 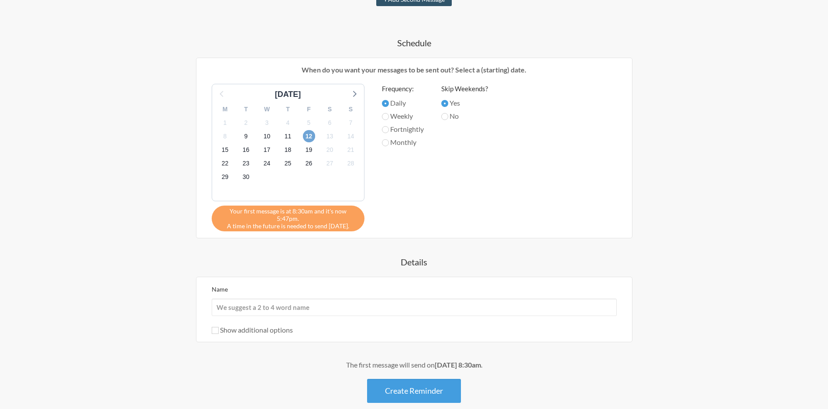 I want to click on span: Thursday 23 October 2025, so click(x=246, y=164).